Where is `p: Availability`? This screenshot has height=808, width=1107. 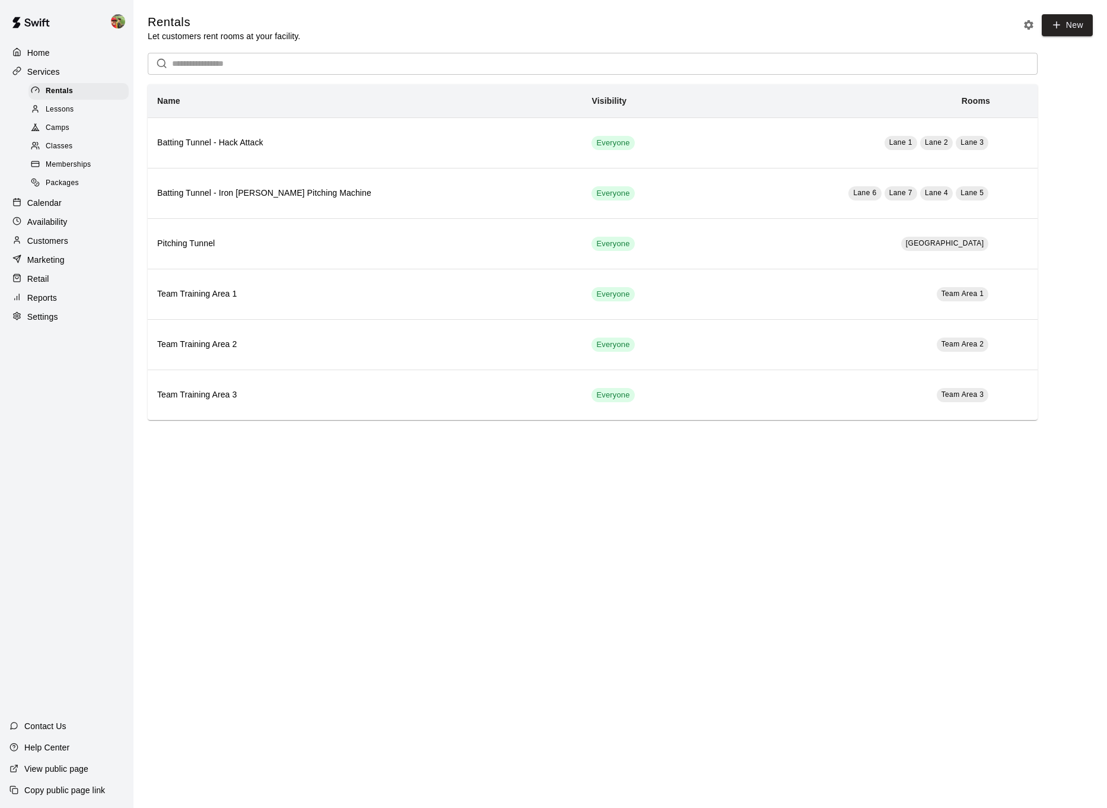 p: Availability is located at coordinates (47, 222).